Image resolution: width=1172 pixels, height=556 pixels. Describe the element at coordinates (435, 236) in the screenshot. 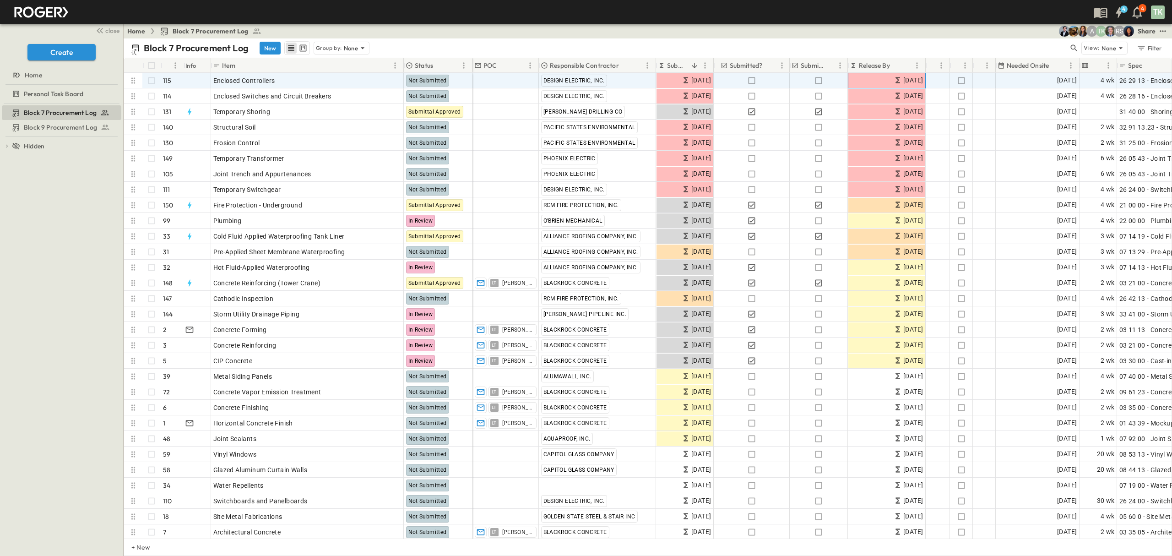

I see `span: Submittal Approved` at that location.